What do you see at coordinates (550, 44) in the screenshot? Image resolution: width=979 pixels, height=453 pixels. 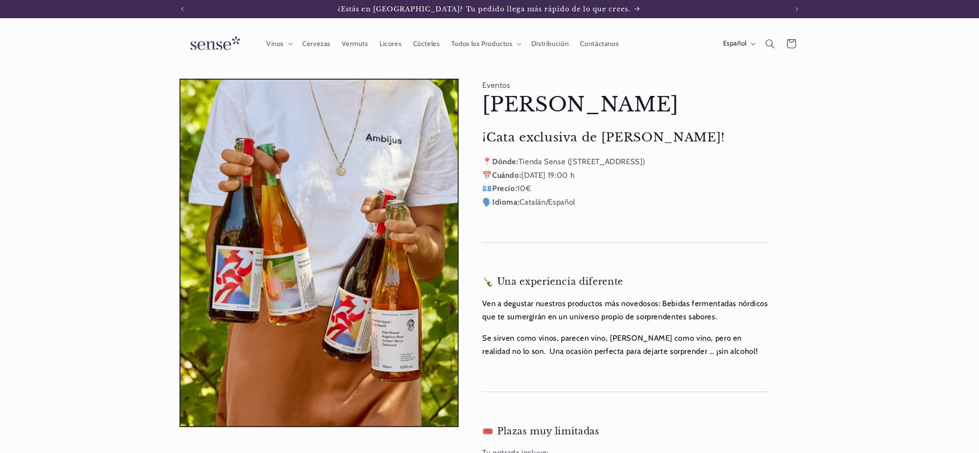 I see `span: Distribución` at bounding box center [550, 44].